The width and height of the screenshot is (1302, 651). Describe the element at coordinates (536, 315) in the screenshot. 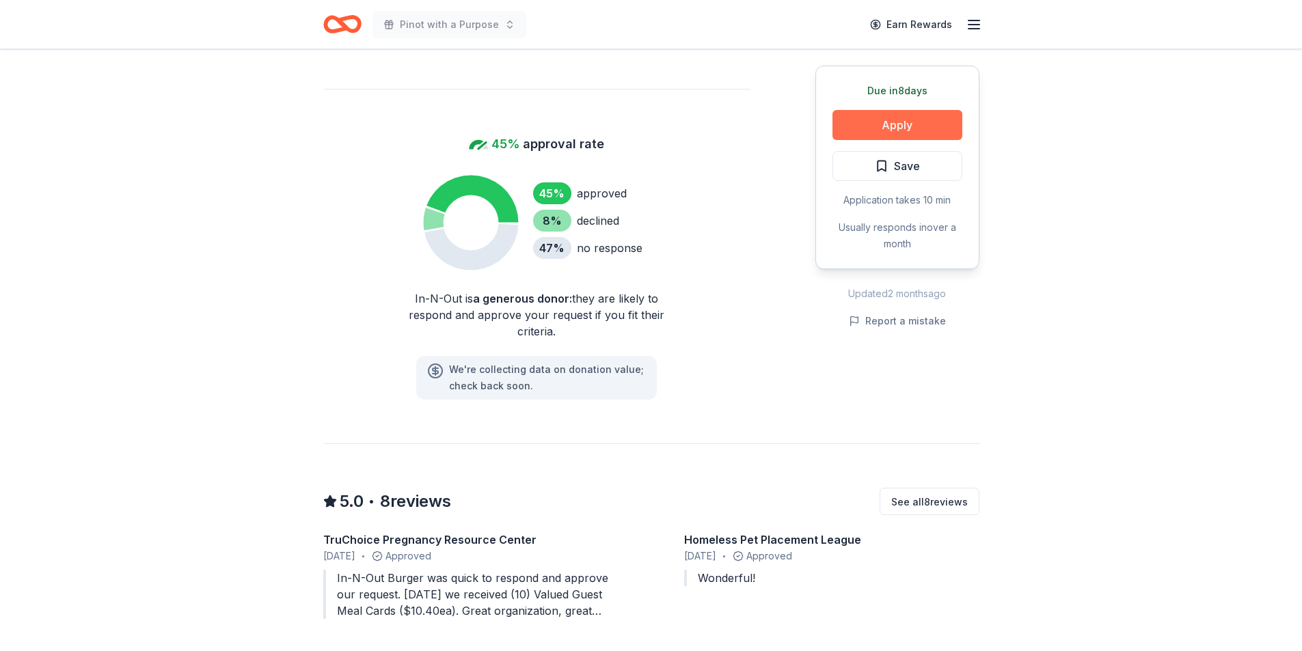

I see `div: In-N-Out is they are likely to respond and approve your request if you fit their criteria.` at that location.